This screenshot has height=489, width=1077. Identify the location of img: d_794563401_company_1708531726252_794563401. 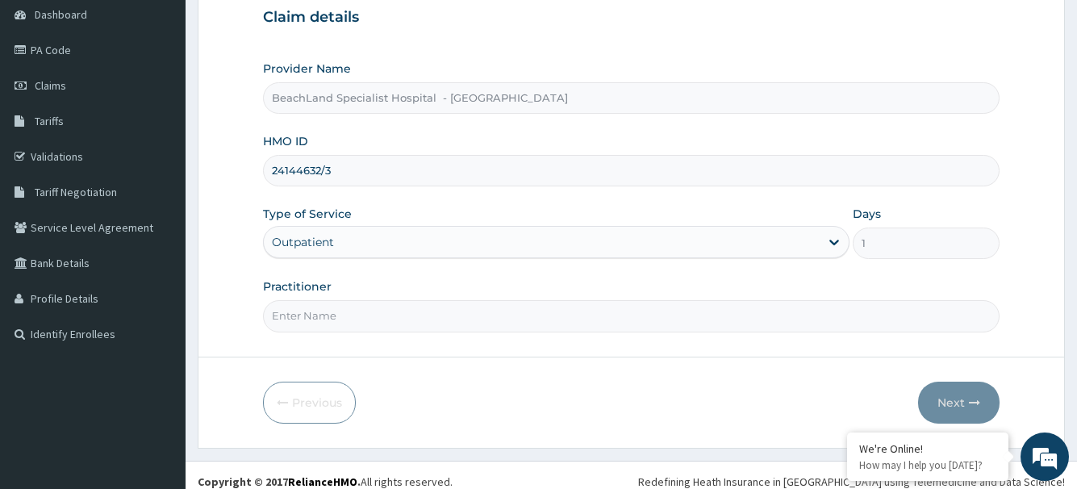
(48, 101).